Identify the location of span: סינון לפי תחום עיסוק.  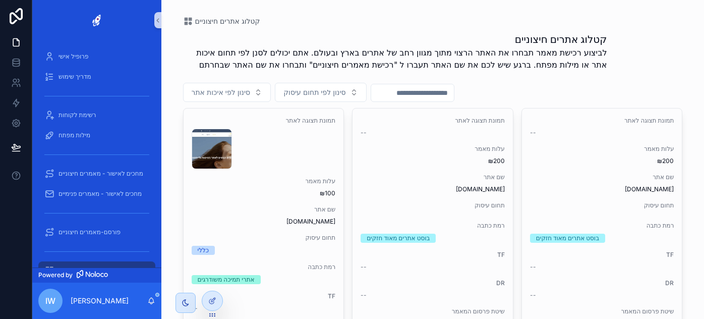
(314, 92).